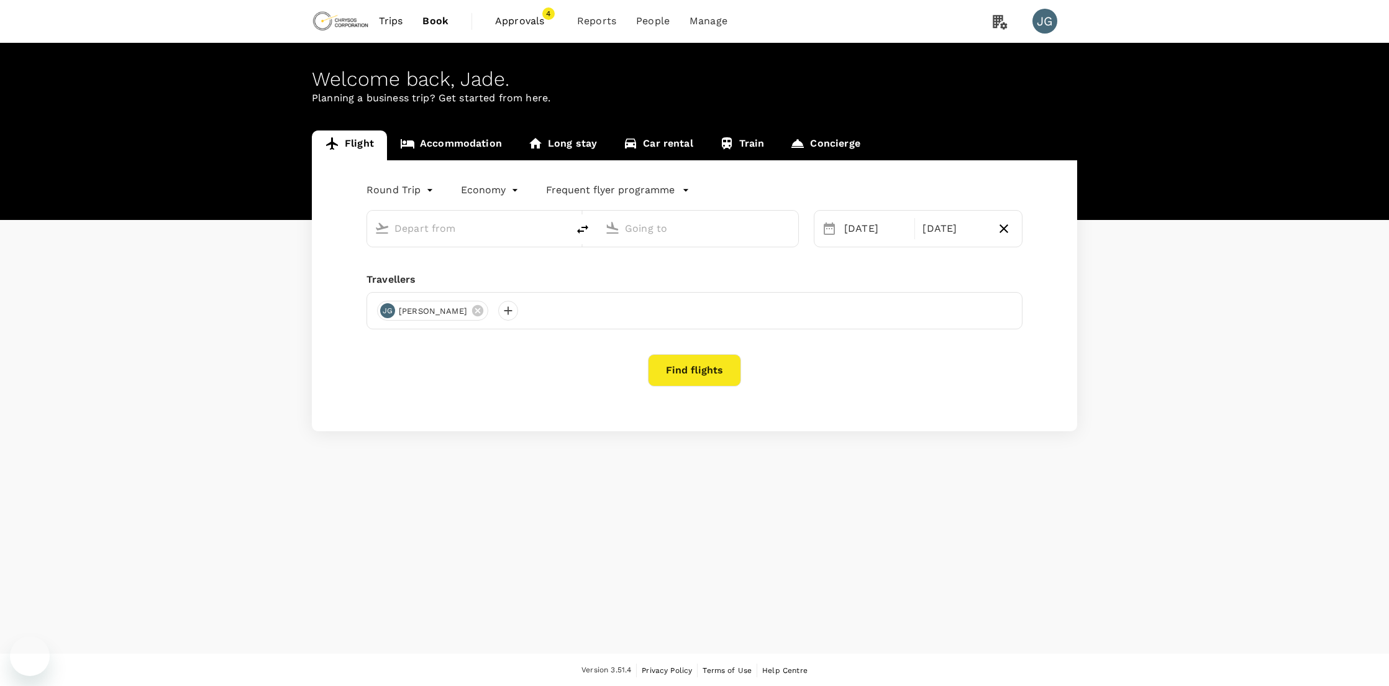 The width and height of the screenshot is (1389, 686). Describe the element at coordinates (610, 190) in the screenshot. I see `p: Frequent flyer programme` at that location.